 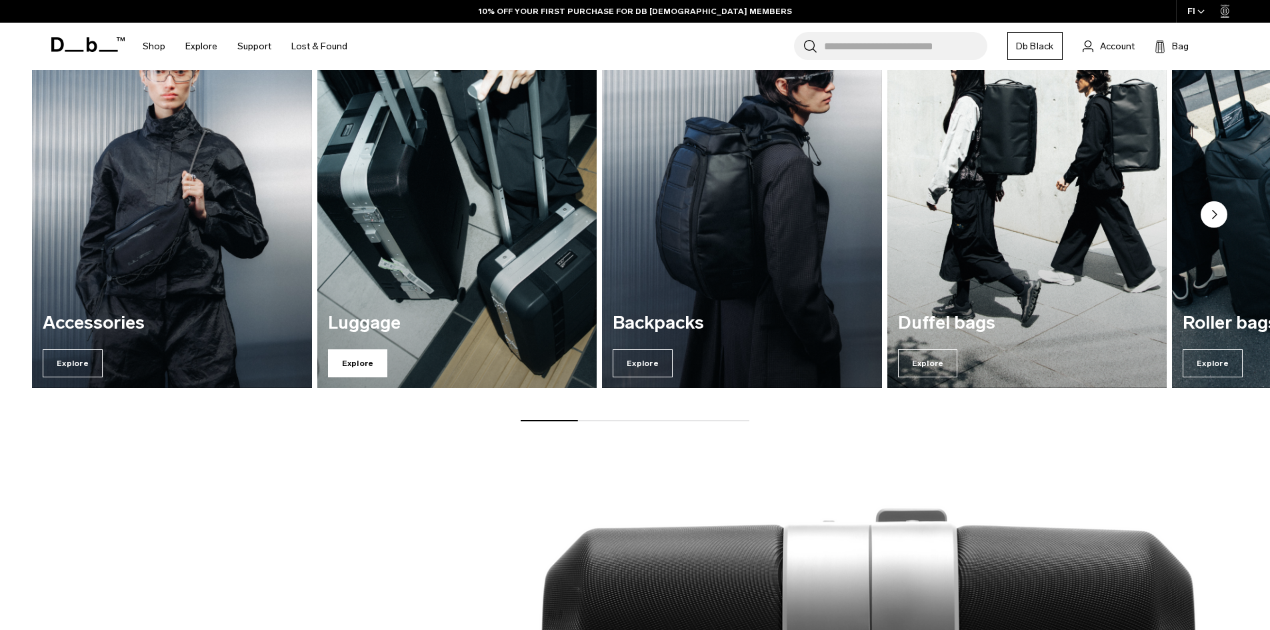 I want to click on h3: Accessories, so click(x=172, y=323).